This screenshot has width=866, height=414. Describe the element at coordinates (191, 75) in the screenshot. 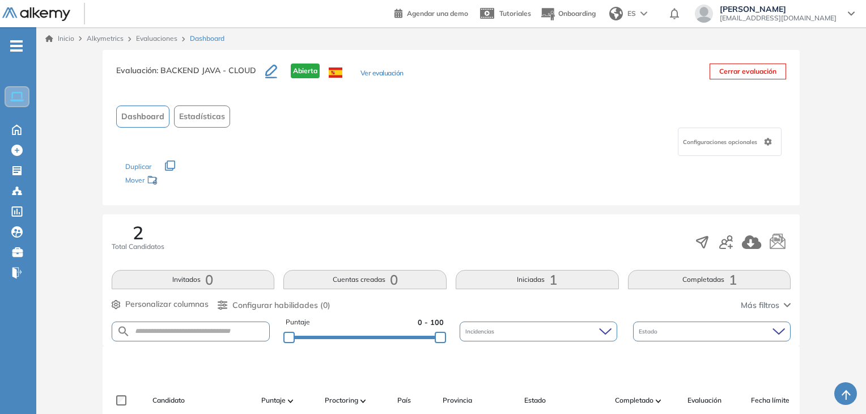

I see `h3: Evaluación` at that location.